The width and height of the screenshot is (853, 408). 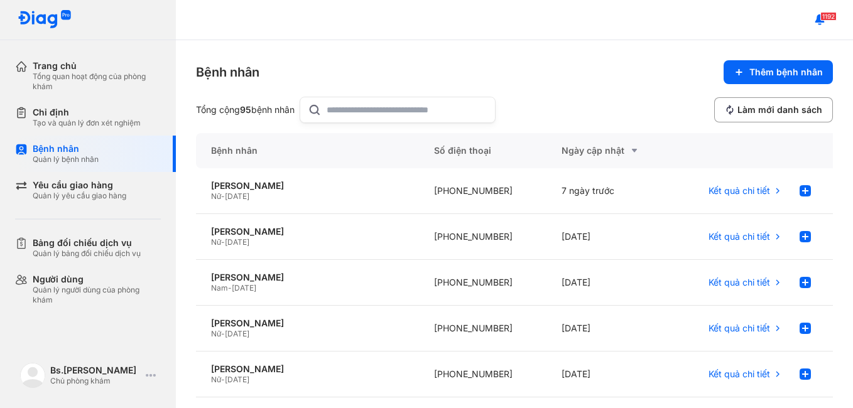 I want to click on div: Tạo và quản lý đơn xét nghiệm, so click(x=87, y=123).